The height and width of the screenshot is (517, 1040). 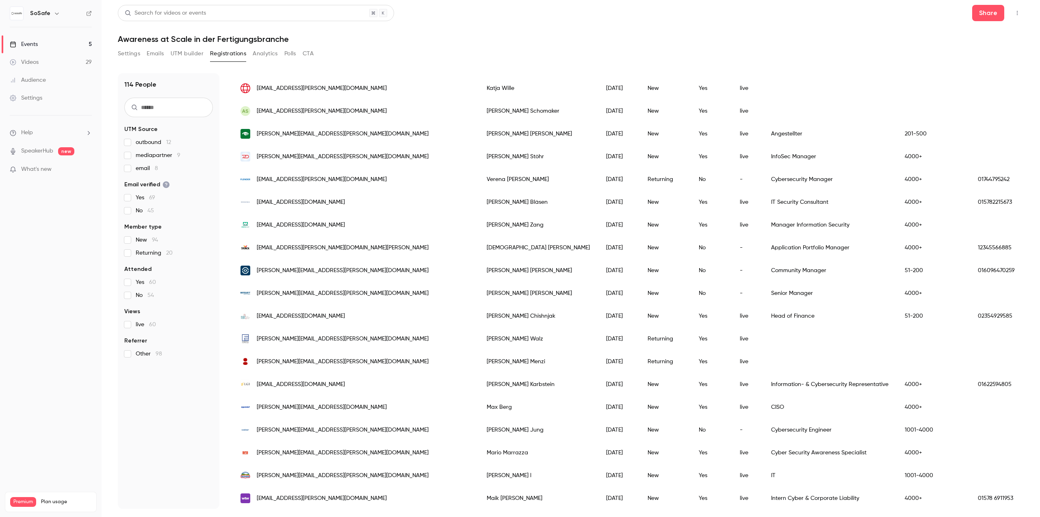 What do you see at coordinates (136, 341) in the screenshot?
I see `span: Referrer` at bounding box center [136, 341].